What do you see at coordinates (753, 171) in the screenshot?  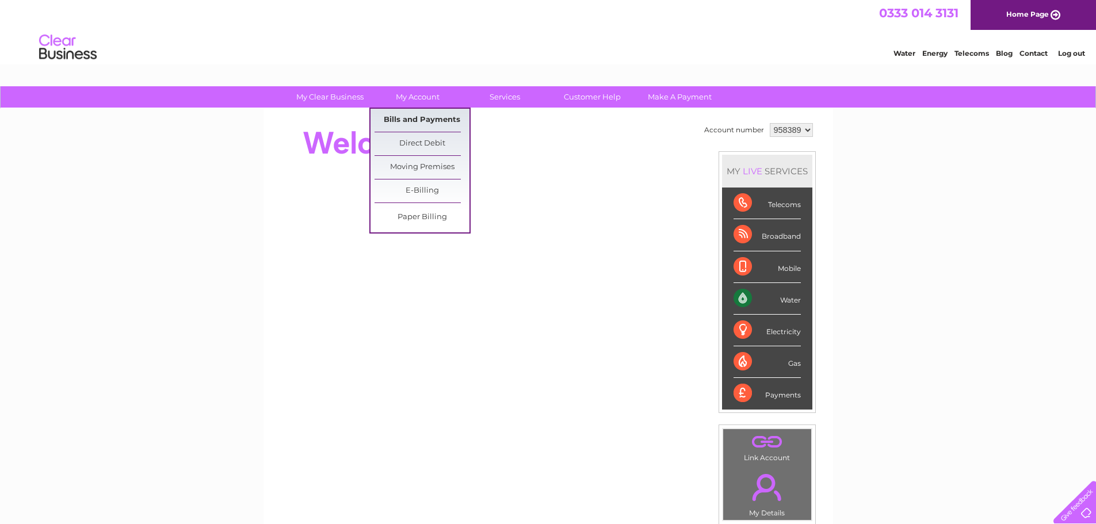 I see `div: LIVE` at bounding box center [753, 171].